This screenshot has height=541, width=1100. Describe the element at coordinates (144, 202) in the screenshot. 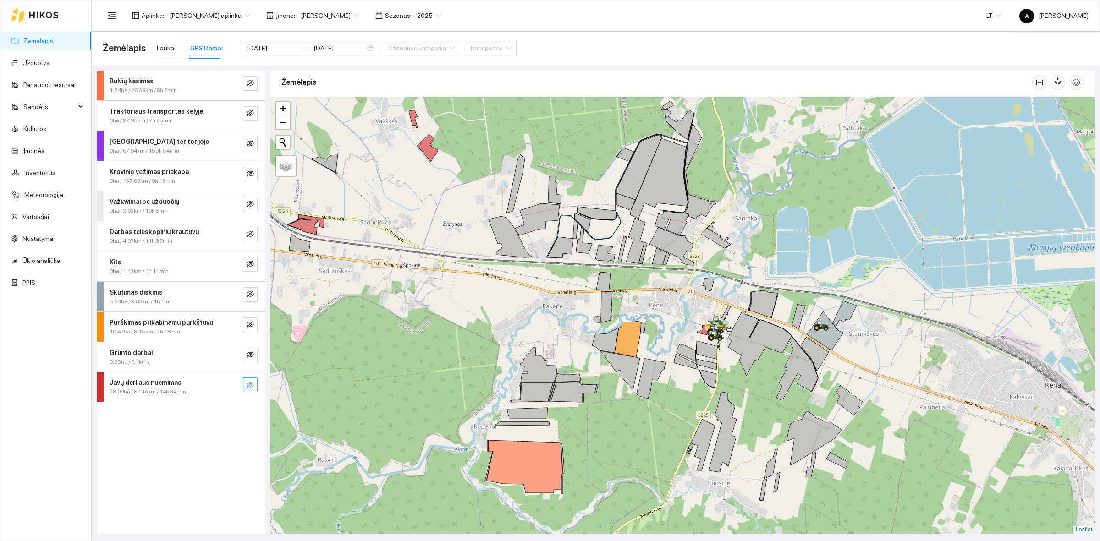

I see `strong: Važiavimai be užduočių` at that location.